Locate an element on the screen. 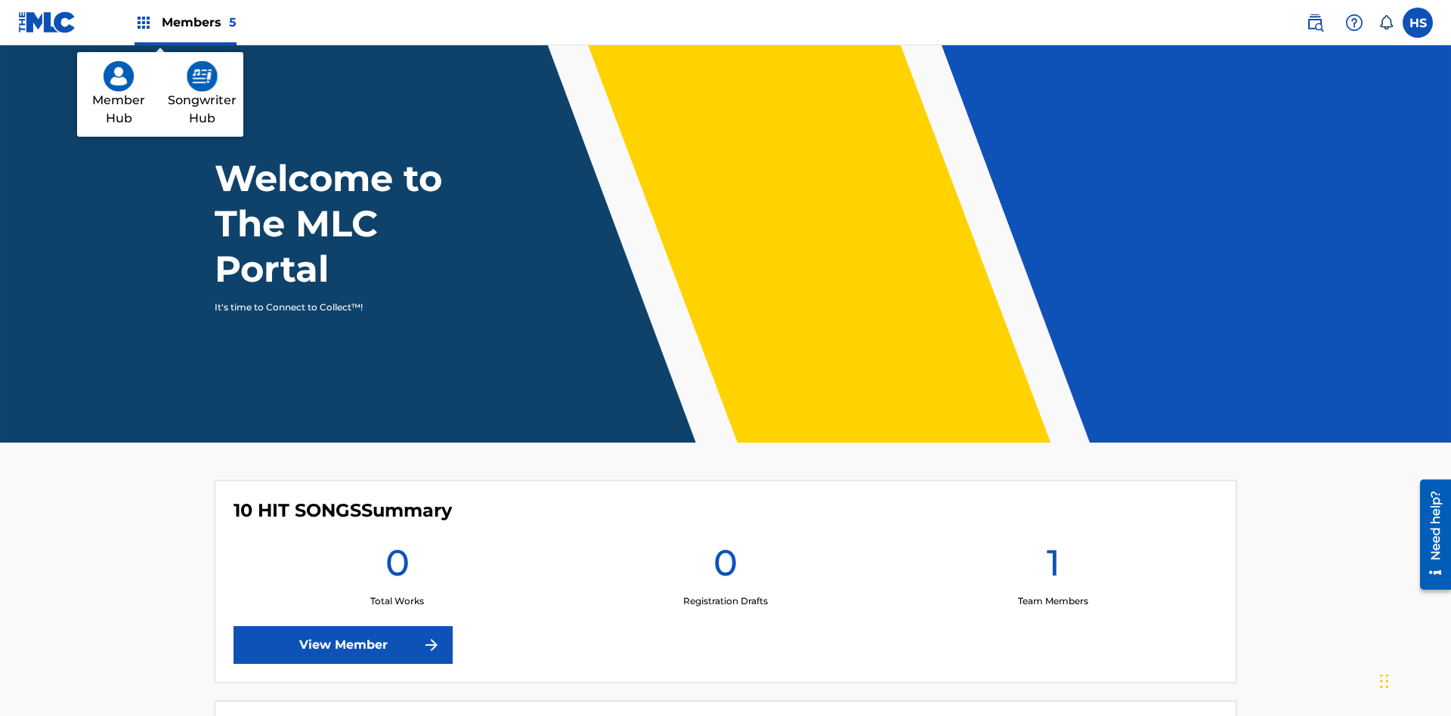  img: search is located at coordinates (1315, 23).